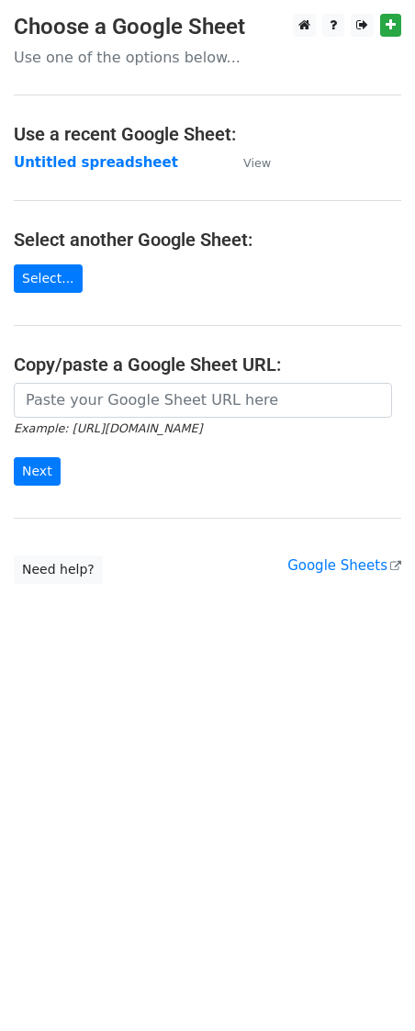  I want to click on small: View, so click(257, 163).